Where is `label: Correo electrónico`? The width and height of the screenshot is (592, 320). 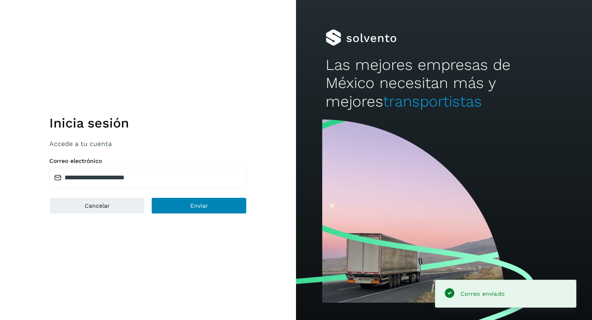
label: Correo electrónico is located at coordinates (148, 161).